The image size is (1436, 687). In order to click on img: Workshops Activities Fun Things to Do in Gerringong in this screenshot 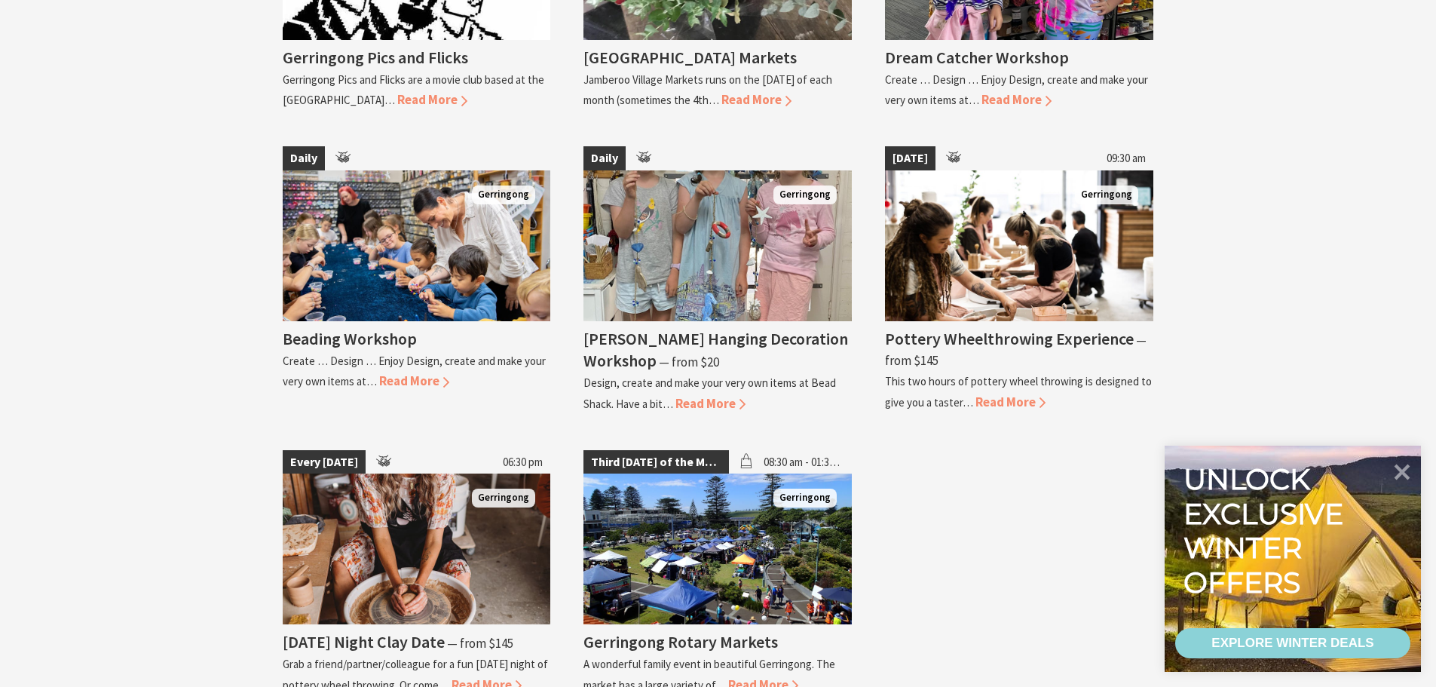, I will do `click(417, 246)`.